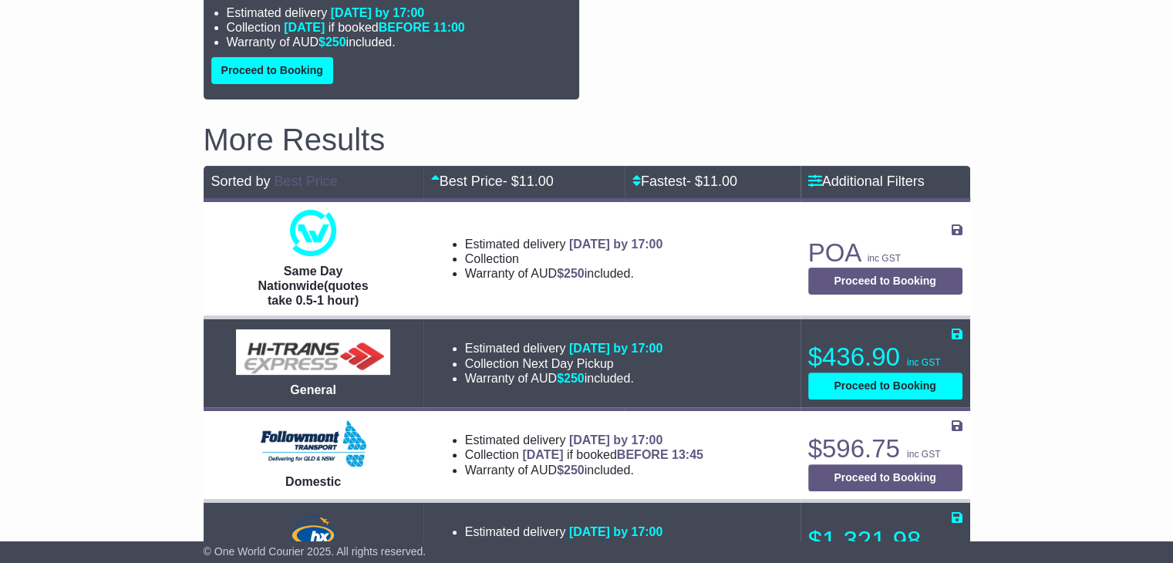 This screenshot has width=1173, height=563. I want to click on span: Same Day Nationwide(quotes take 0.5-1 hour), so click(313, 285).